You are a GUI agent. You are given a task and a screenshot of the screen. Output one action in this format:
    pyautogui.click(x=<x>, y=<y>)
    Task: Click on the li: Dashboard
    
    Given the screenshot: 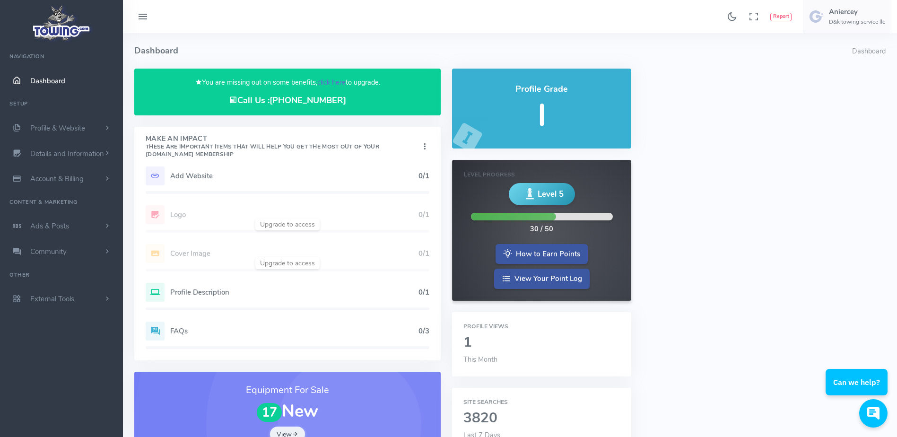 What is the action you would take?
    pyautogui.click(x=868, y=52)
    